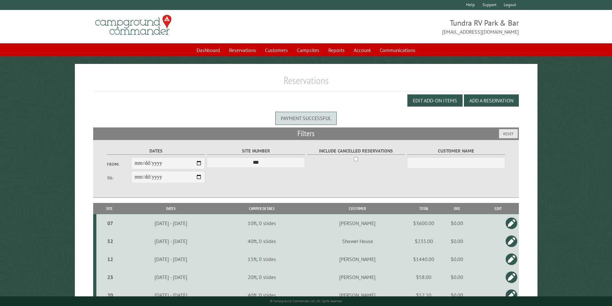  I want to click on td: Shower House, so click(357, 241).